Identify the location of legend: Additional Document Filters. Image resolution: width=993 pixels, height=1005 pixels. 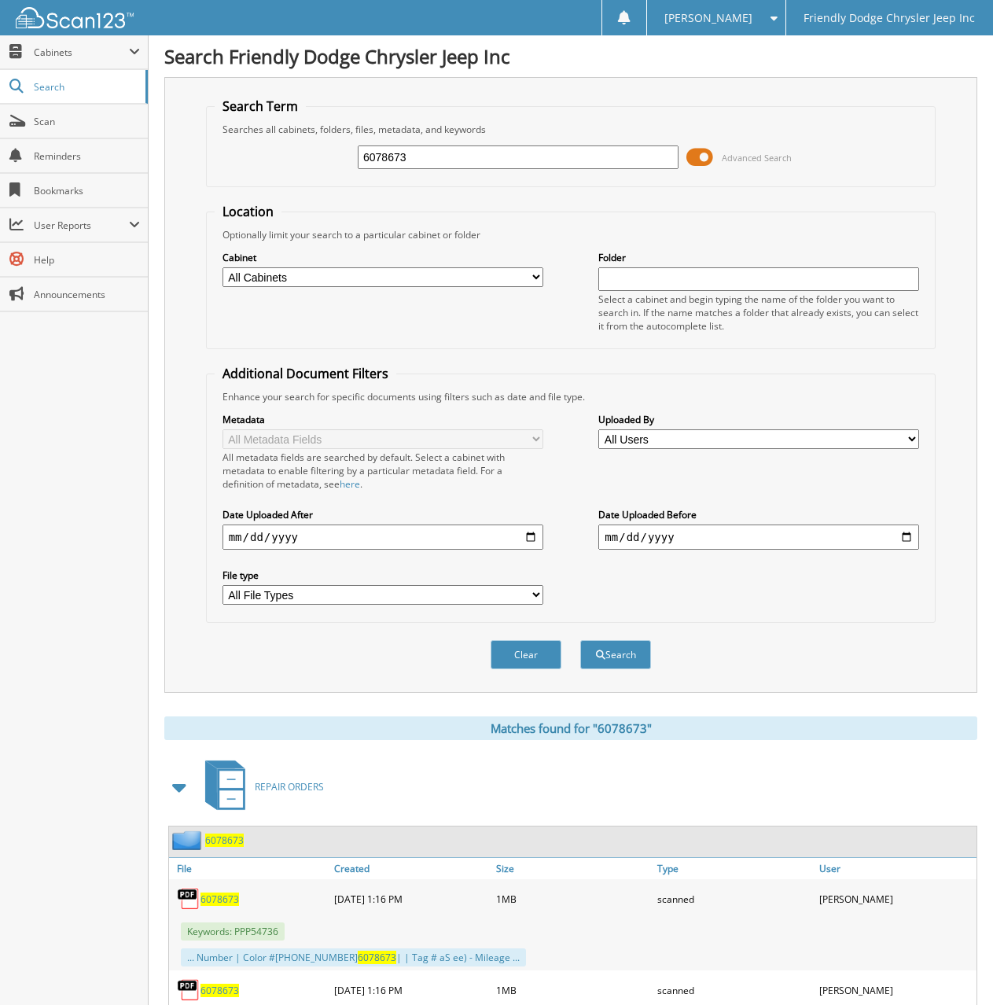
(305, 373).